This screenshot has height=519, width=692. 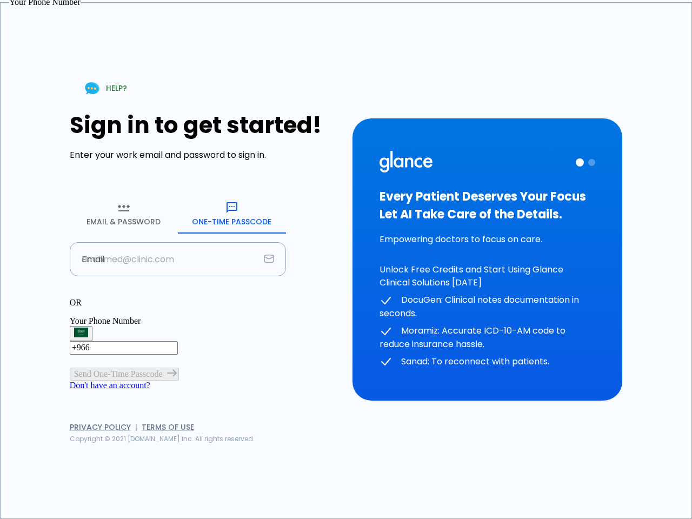 What do you see at coordinates (105, 88) in the screenshot?
I see `a: HELP?` at bounding box center [105, 88].